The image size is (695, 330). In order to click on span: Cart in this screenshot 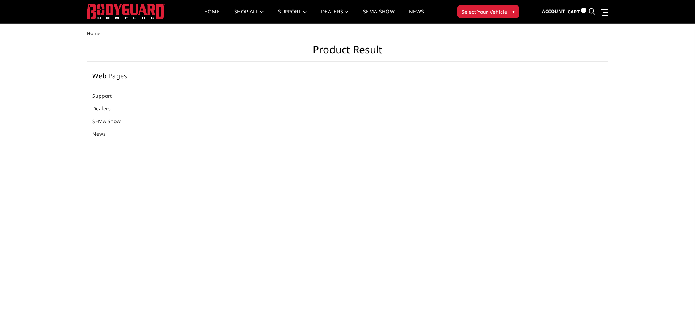, I will do `click(574, 12)`.